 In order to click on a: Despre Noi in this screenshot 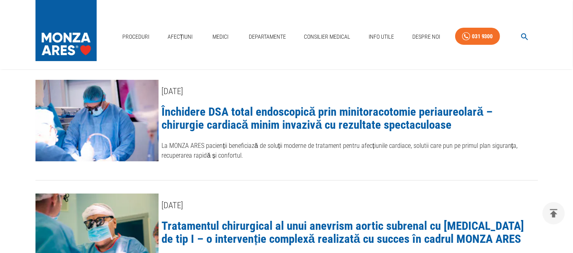, I will do `click(426, 37)`.